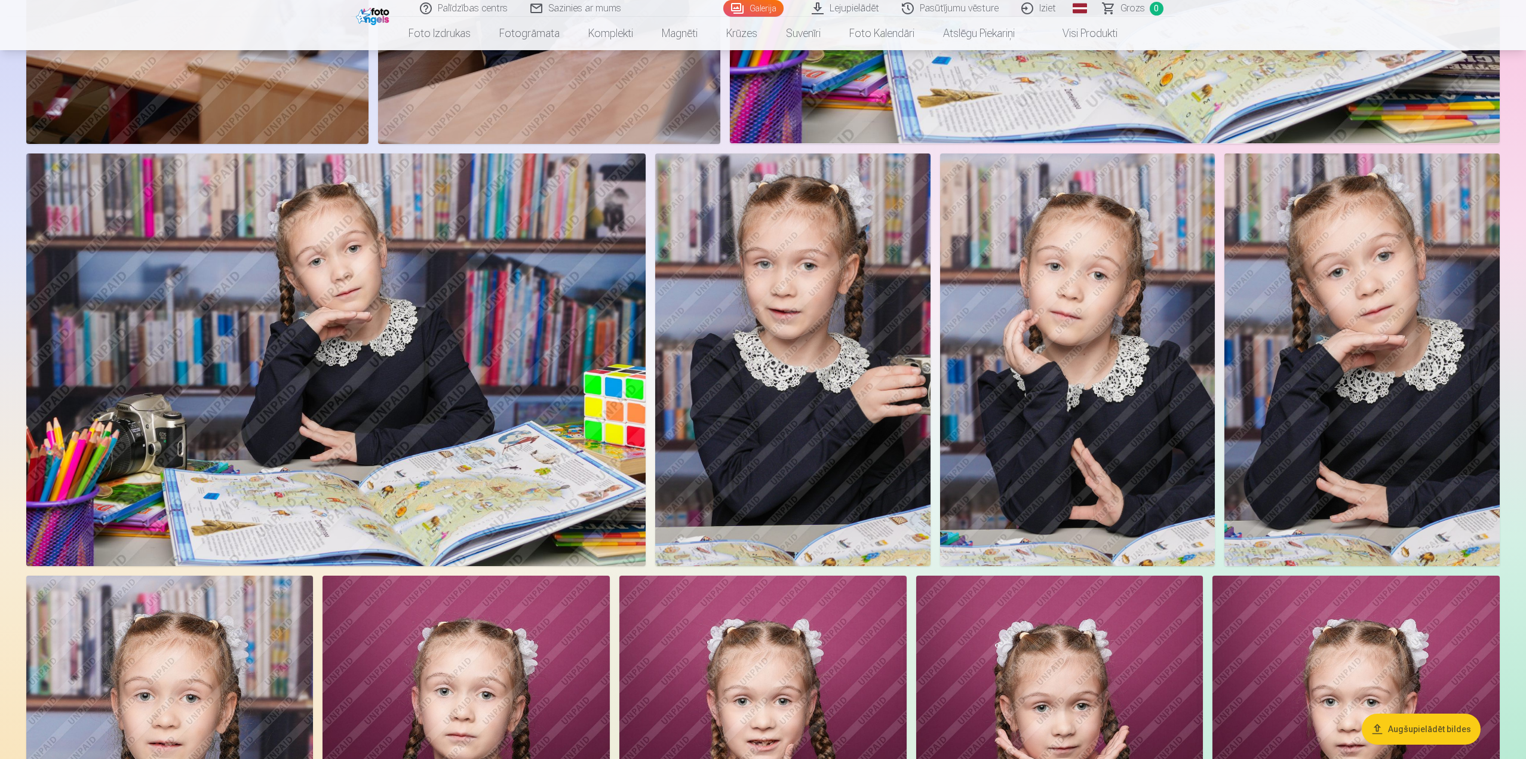  What do you see at coordinates (529, 33) in the screenshot?
I see `a: Fotogrāmata` at bounding box center [529, 33].